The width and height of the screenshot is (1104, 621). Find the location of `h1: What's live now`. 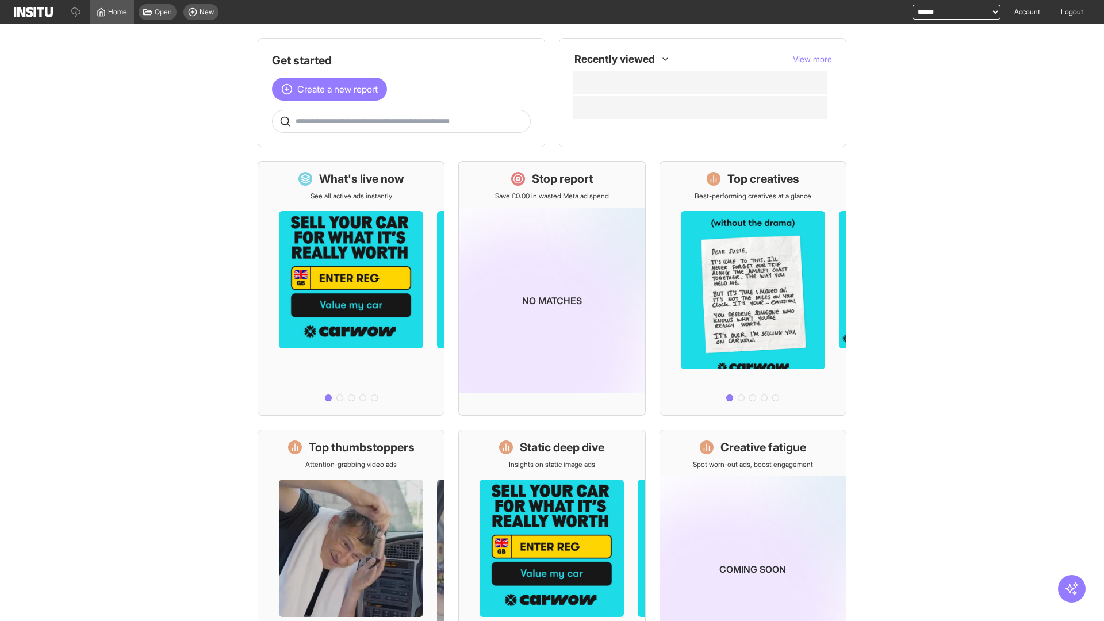

h1: What's live now is located at coordinates (362, 179).